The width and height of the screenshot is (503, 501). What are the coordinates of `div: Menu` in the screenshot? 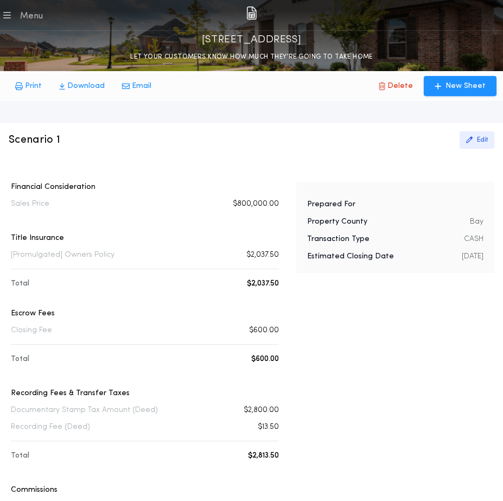 It's located at (31, 16).